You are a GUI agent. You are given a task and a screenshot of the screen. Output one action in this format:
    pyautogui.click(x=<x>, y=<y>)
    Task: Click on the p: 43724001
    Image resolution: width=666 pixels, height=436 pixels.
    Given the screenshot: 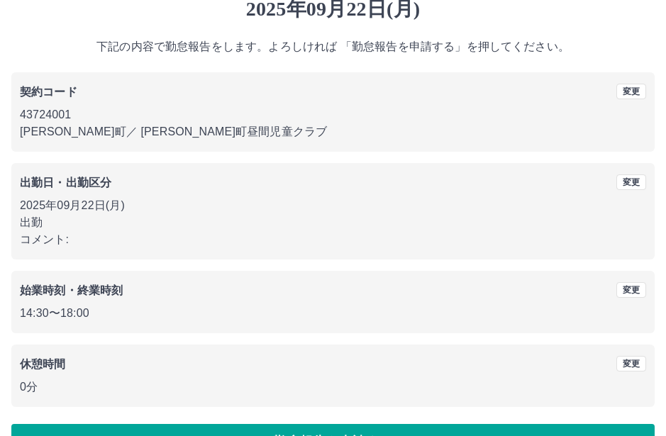 What is the action you would take?
    pyautogui.click(x=332, y=115)
    